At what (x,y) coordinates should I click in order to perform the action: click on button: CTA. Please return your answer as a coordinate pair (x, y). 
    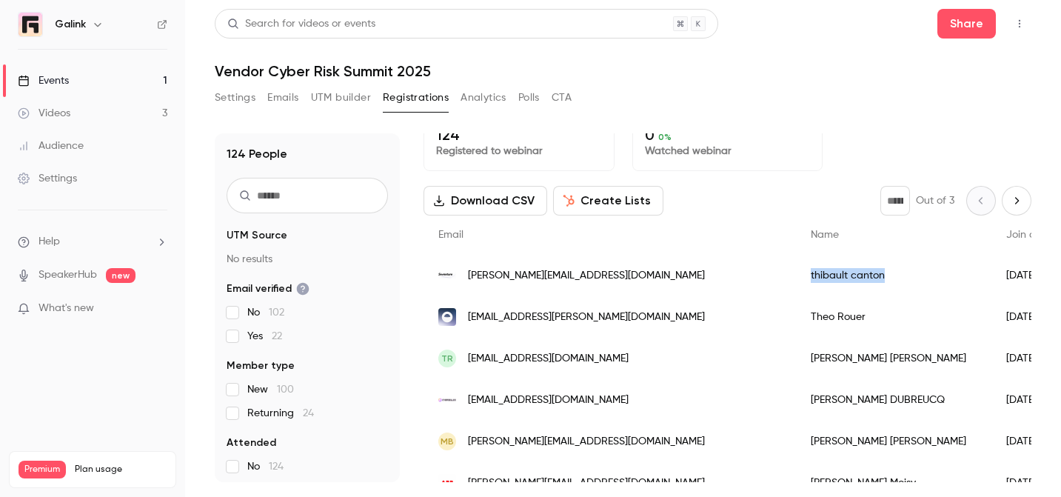
    Looking at the image, I should click on (561, 98).